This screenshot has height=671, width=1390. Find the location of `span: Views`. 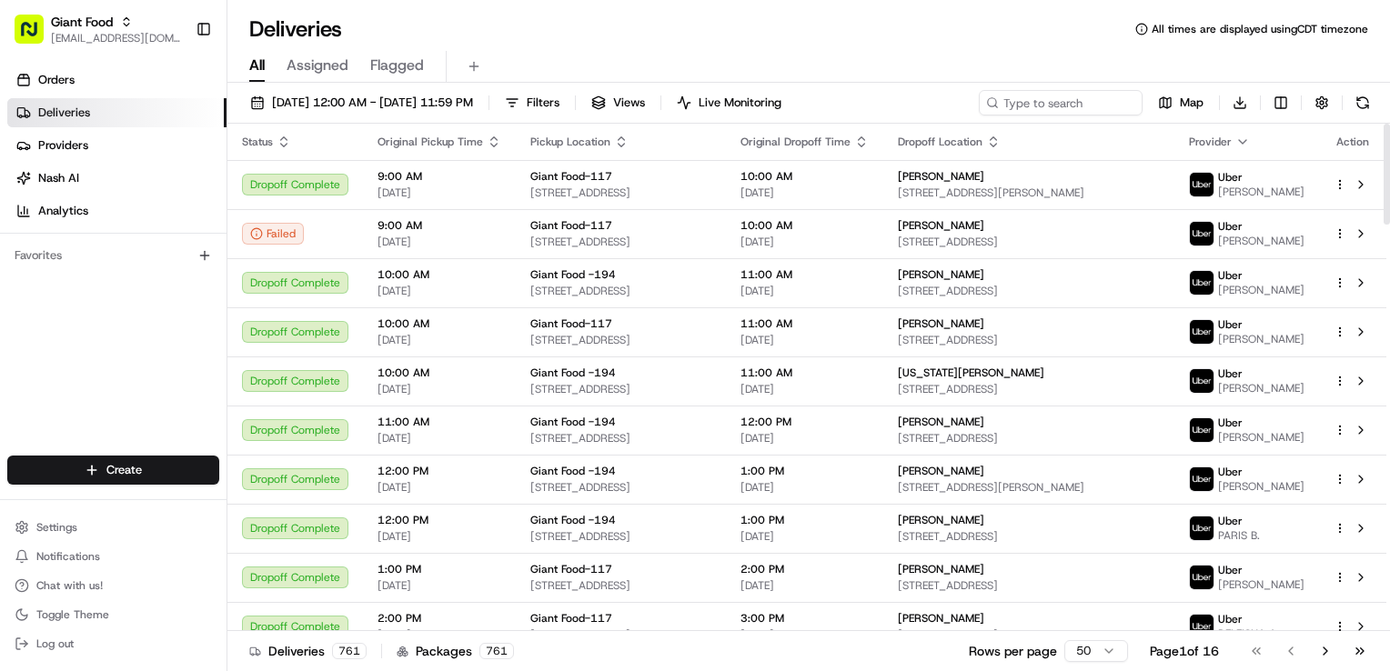

span: Views is located at coordinates (628, 103).